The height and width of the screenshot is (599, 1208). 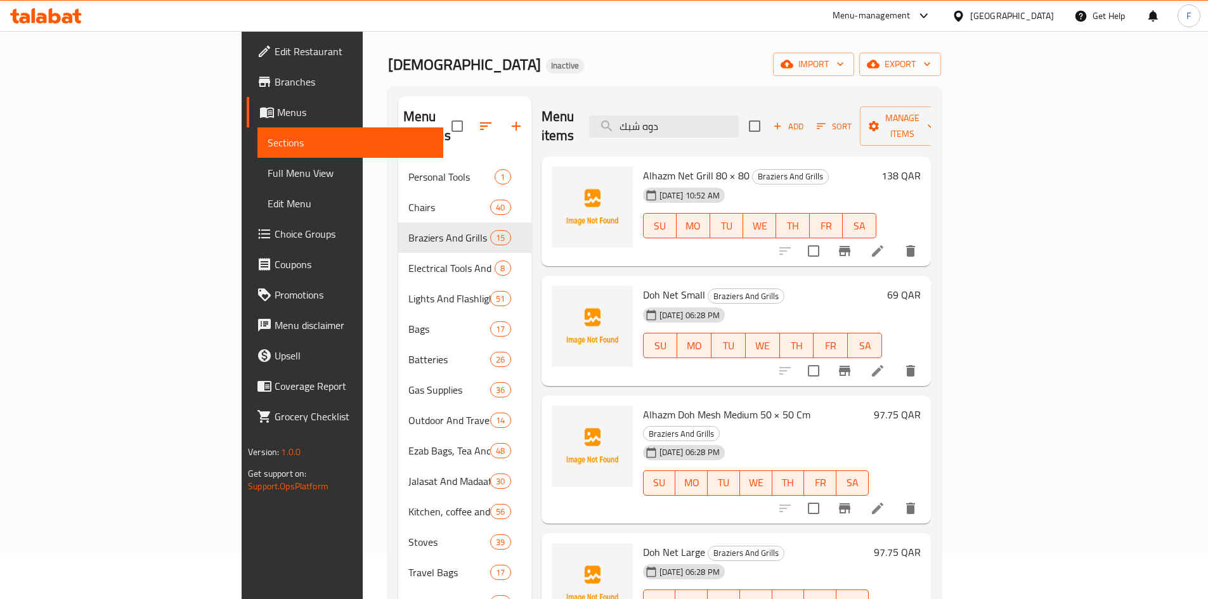 I want to click on button: Add, so click(x=788, y=126).